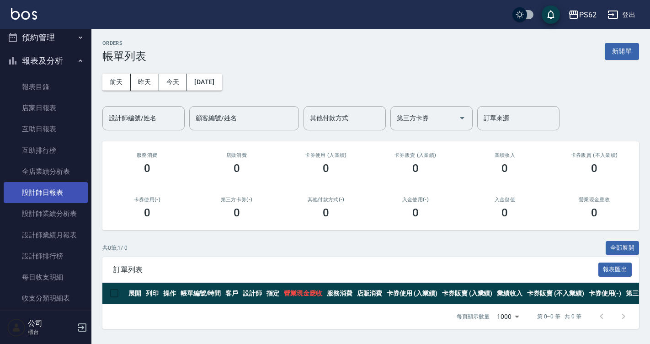  Describe the element at coordinates (559, 316) in the screenshot. I see `p: 第 0–0 筆 共 0 筆` at that location.